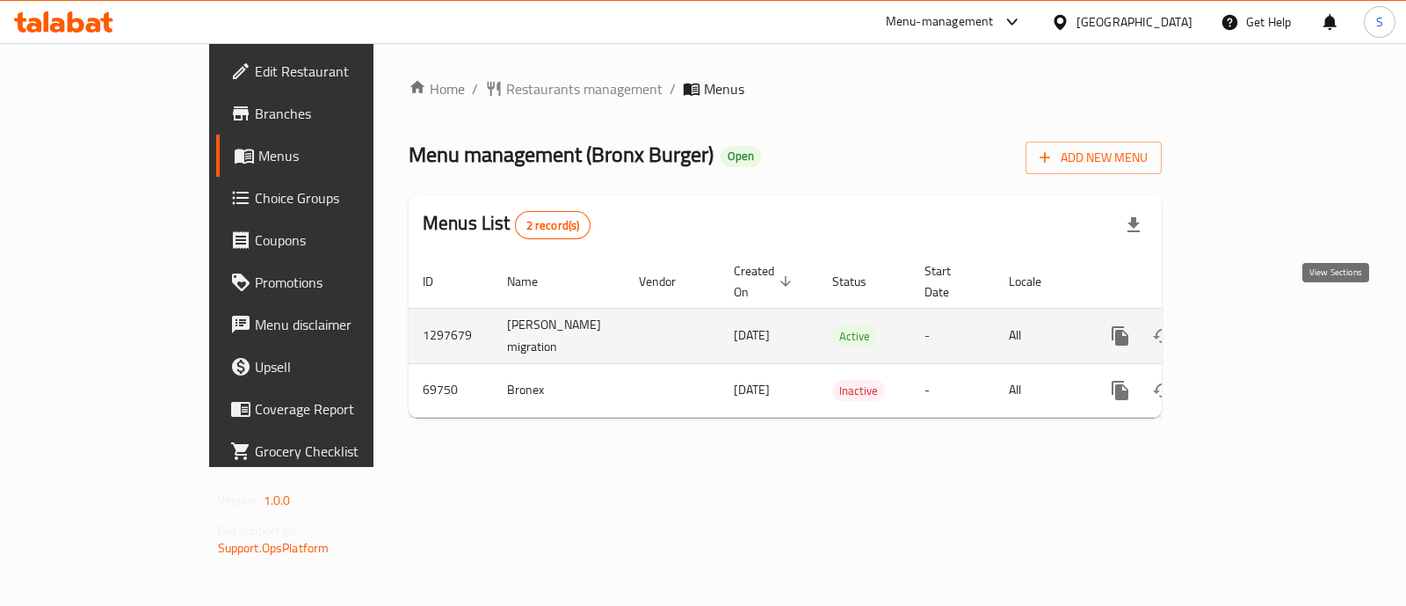 The width and height of the screenshot is (1406, 606). I want to click on div: Inactive, so click(859, 390).